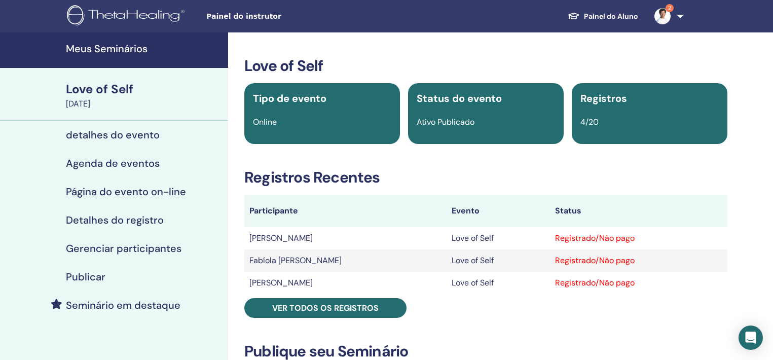 Image resolution: width=773 pixels, height=360 pixels. What do you see at coordinates (126, 191) in the screenshot?
I see `h4: Página do evento on-line` at bounding box center [126, 191].